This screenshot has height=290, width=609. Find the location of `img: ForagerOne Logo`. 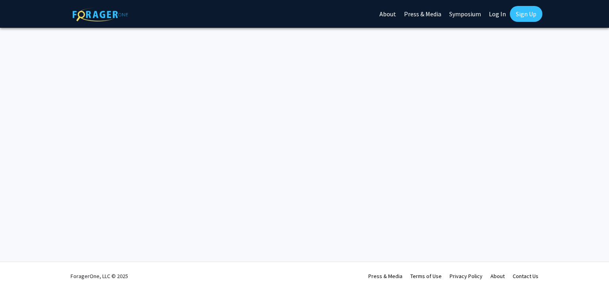

img: ForagerOne Logo is located at coordinates (100, 14).